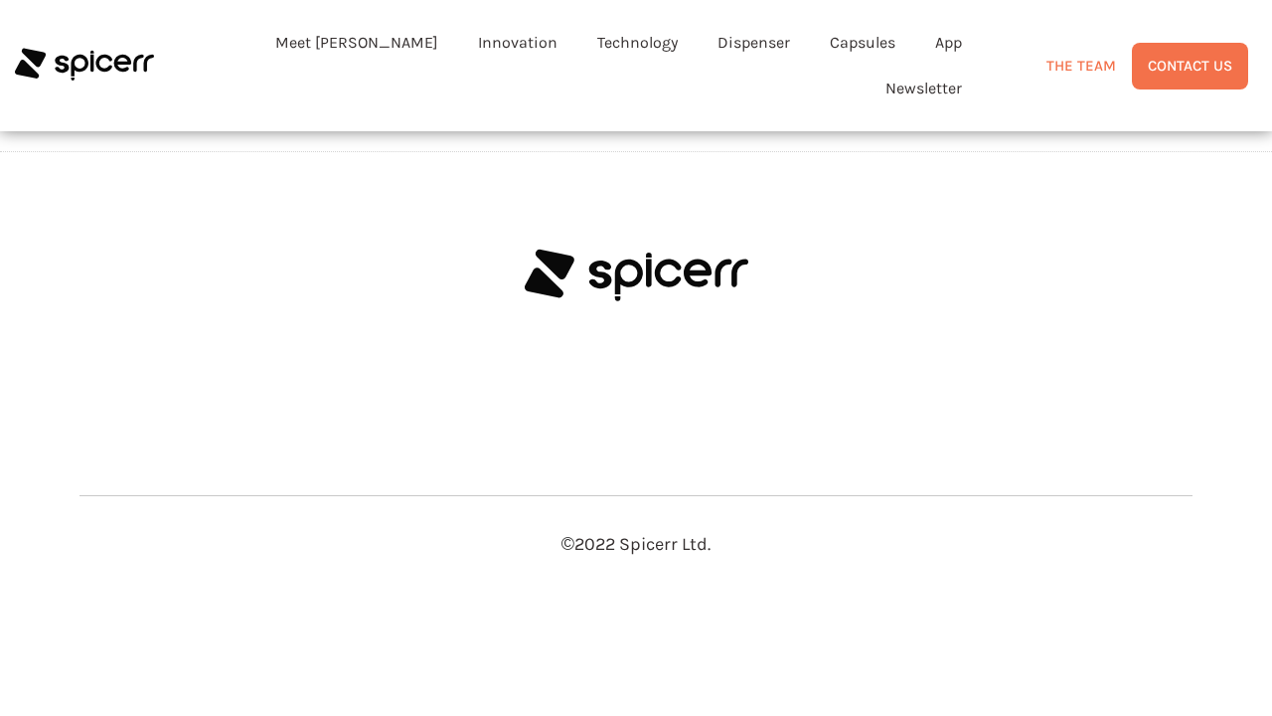  Describe the element at coordinates (1190, 66) in the screenshot. I see `span: CONTACT US` at that location.